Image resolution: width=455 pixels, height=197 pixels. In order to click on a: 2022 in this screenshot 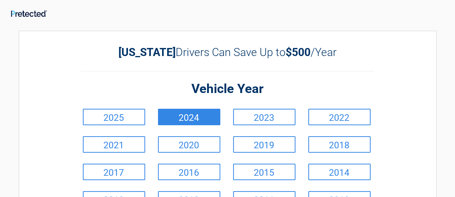, I will do `click(340, 117)`.